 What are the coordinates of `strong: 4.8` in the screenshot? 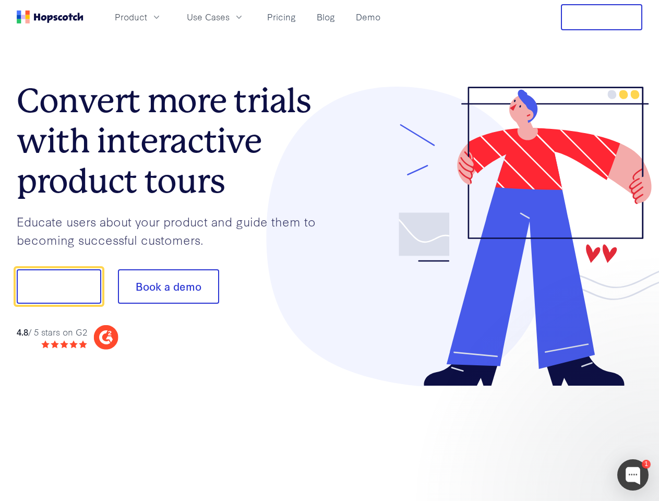 It's located at (22, 331).